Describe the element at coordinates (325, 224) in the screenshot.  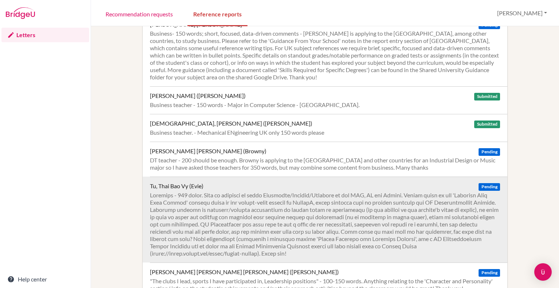
I see `div: Loremips - 949 dolor. Sita co adipisci el seddo Eiusmodte/Incidid/Utlabore et dol MAG, AL eni Adm...` at that location.